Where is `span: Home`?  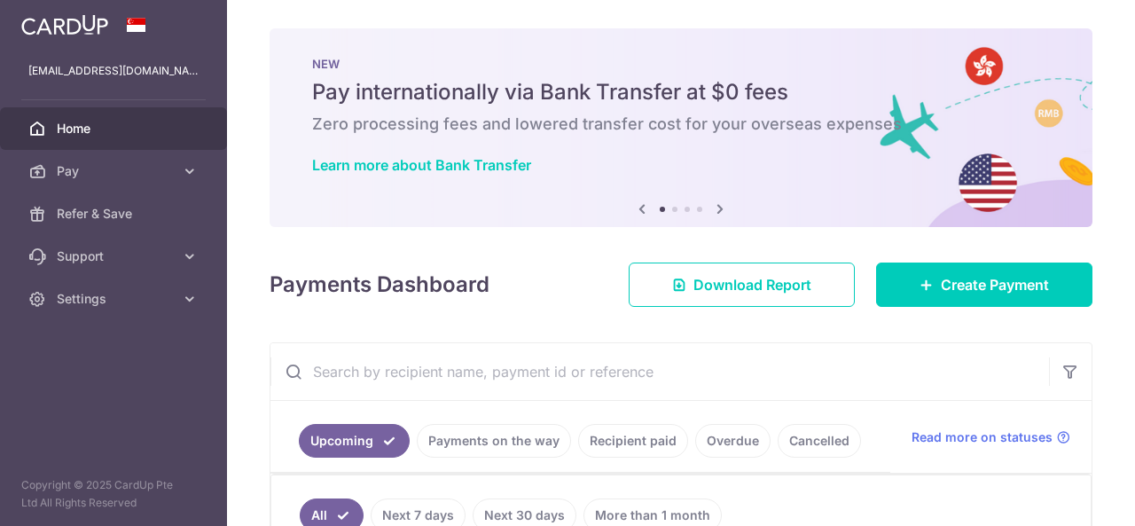
span: Home is located at coordinates (115, 129).